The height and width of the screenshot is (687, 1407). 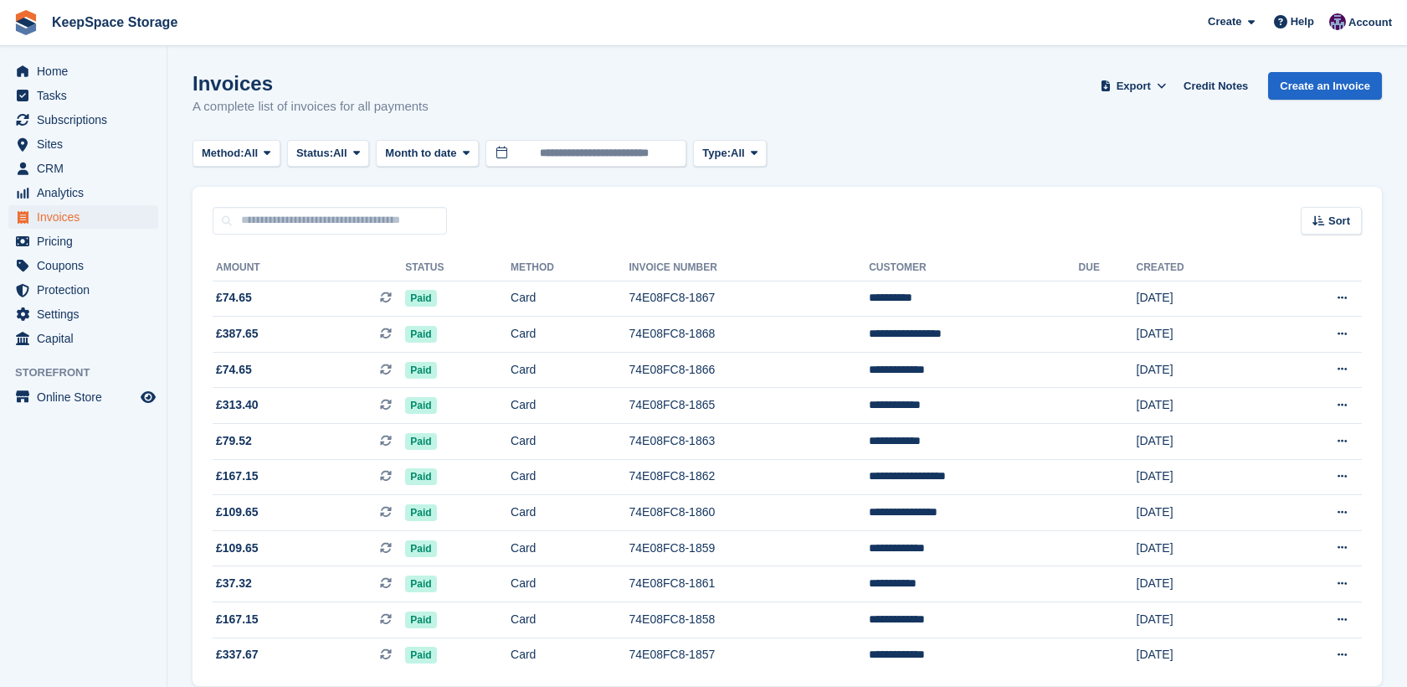 I want to click on span: Capital, so click(x=87, y=338).